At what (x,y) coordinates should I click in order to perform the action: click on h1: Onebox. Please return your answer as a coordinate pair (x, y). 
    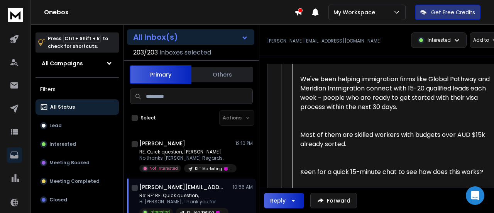
    Looking at the image, I should click on (169, 12).